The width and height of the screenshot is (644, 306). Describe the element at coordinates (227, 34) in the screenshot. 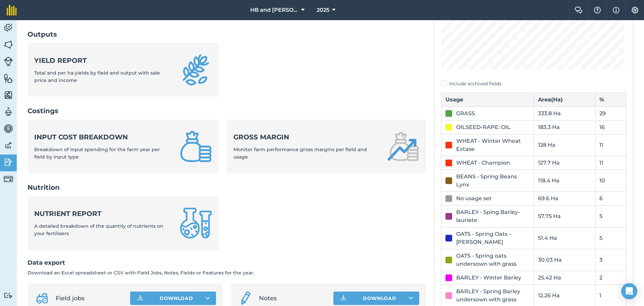

I see `h2: Outputs` at that location.